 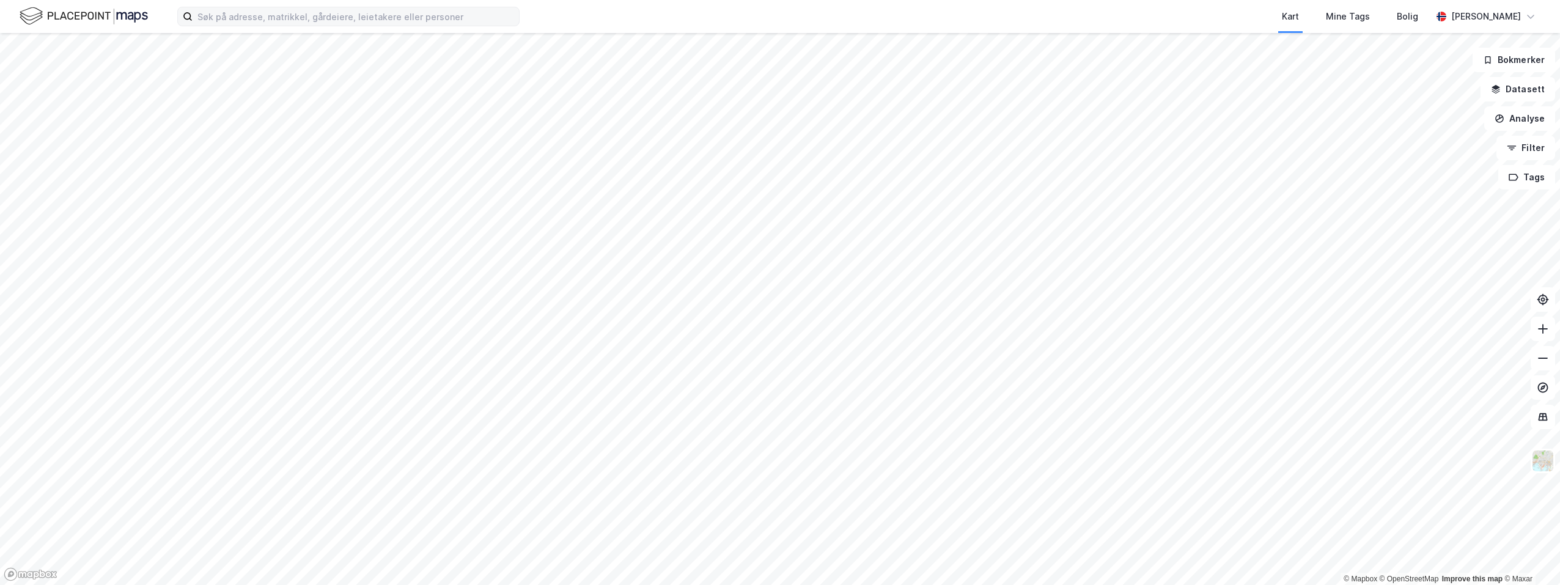 What do you see at coordinates (1513, 60) in the screenshot?
I see `button: Bokmerker` at bounding box center [1513, 60].